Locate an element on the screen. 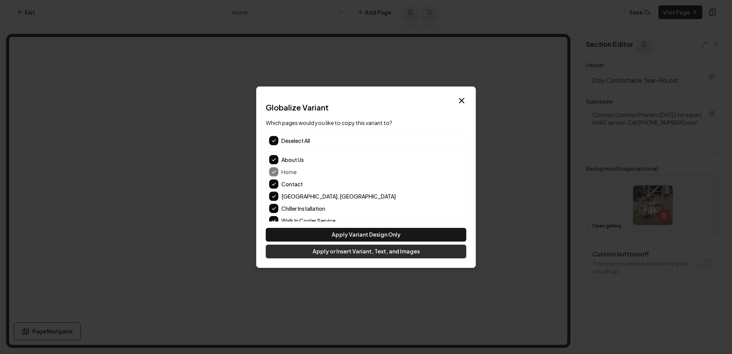  label: Contact is located at coordinates (372, 184).